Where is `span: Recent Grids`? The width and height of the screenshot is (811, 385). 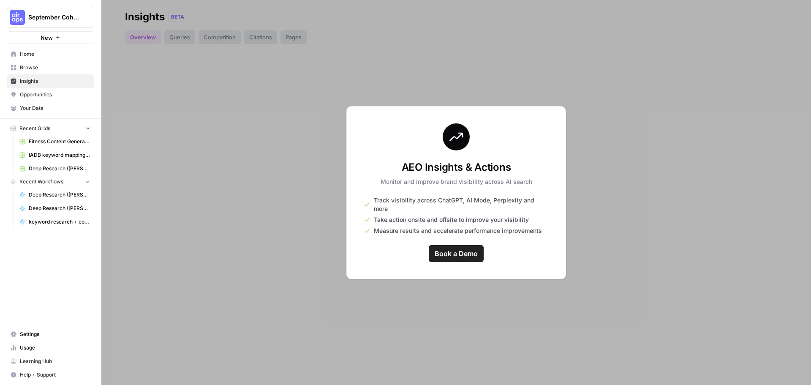 span: Recent Grids is located at coordinates (35, 128).